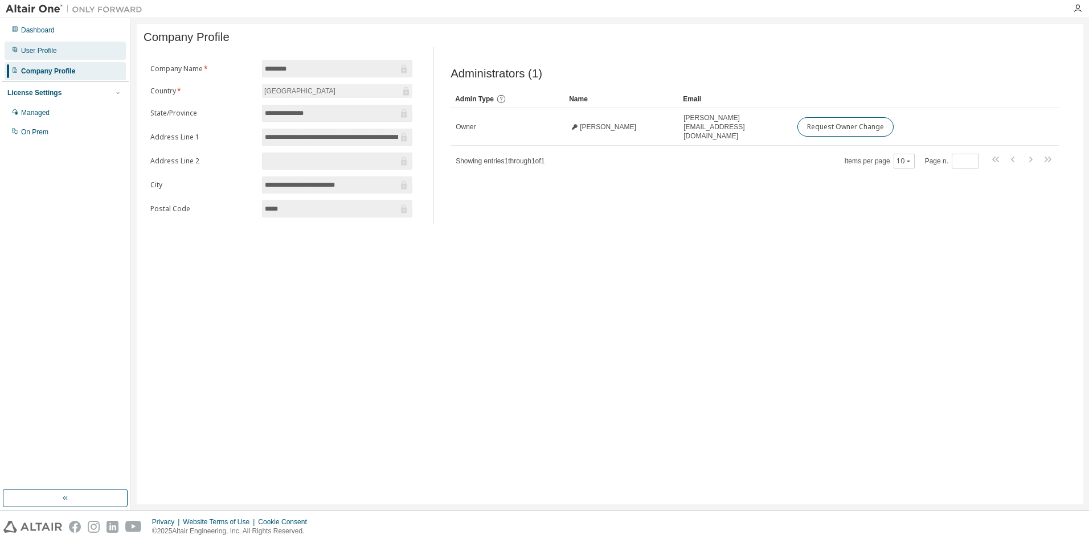 The height and width of the screenshot is (543, 1089). What do you see at coordinates (35, 132) in the screenshot?
I see `div: On Prem` at bounding box center [35, 132].